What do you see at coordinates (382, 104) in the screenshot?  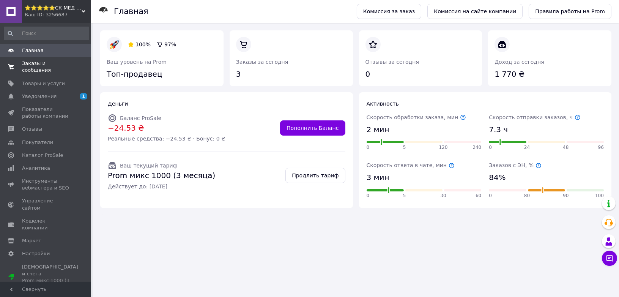 I see `span: Активность` at bounding box center [382, 104].